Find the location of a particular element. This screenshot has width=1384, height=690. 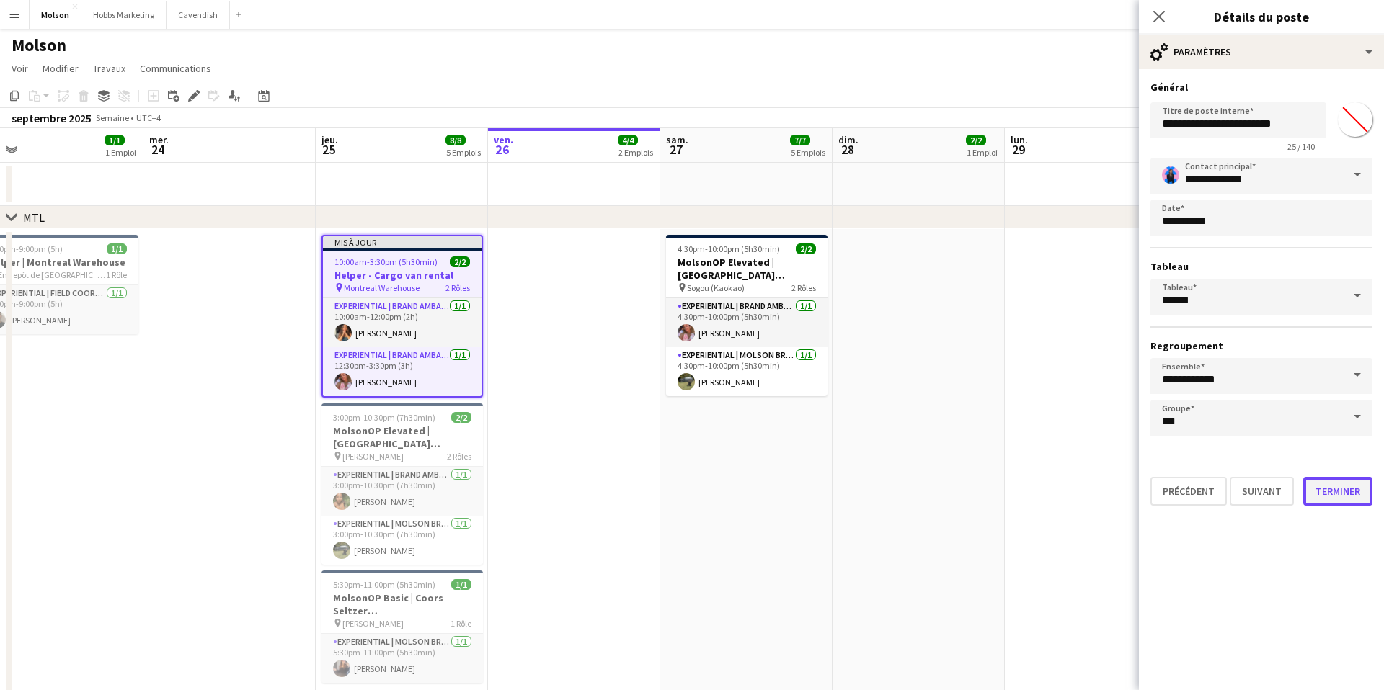

span: Voir is located at coordinates (19, 68).